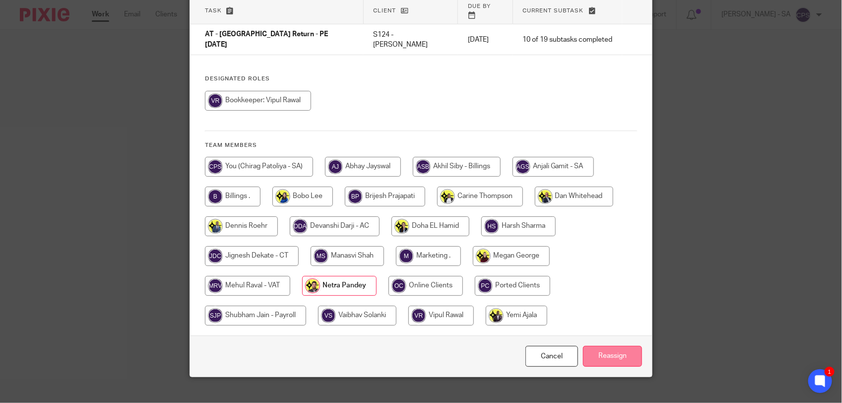 This screenshot has height=403, width=842. What do you see at coordinates (829, 372) in the screenshot?
I see `div: 1` at bounding box center [829, 372].